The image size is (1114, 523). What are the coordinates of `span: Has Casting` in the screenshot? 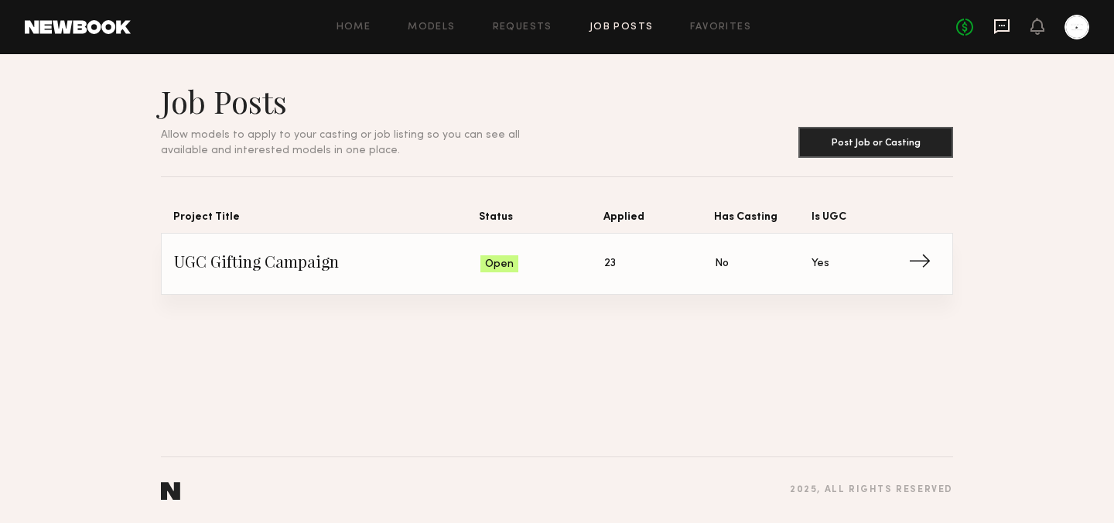 It's located at (763, 221).